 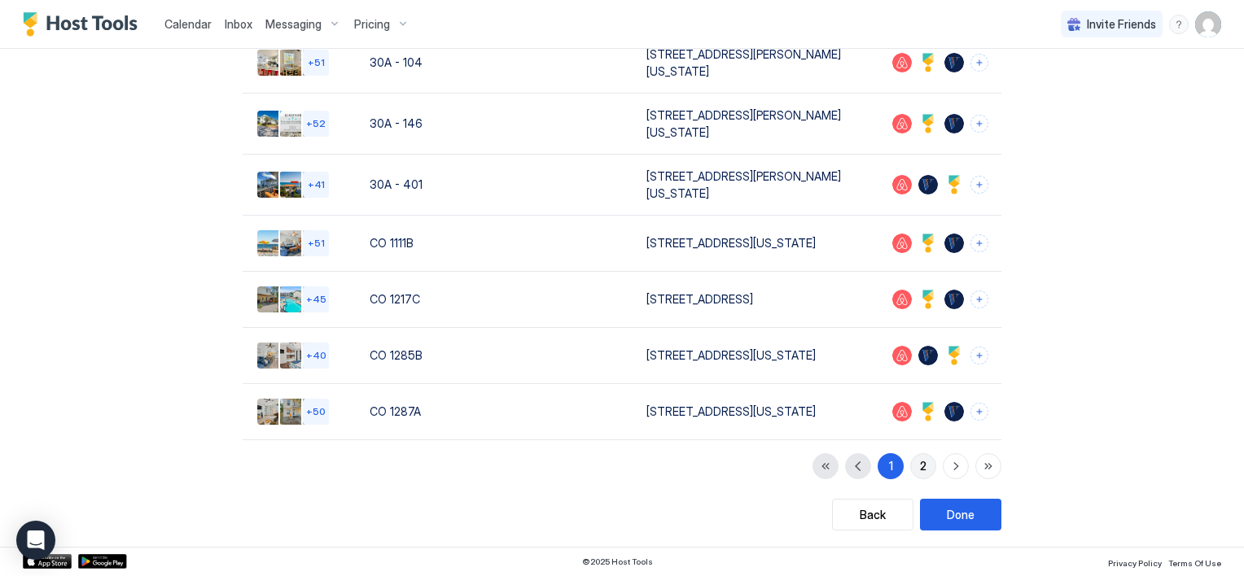 What do you see at coordinates (1194, 563) in the screenshot?
I see `span: Terms Of Use` at bounding box center [1194, 563].